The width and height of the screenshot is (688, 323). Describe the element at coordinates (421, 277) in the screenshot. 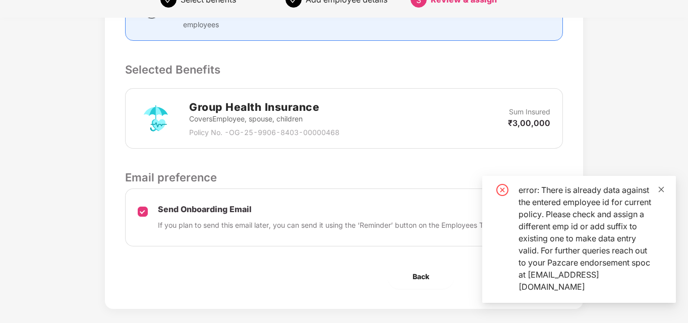

I see `button: Back` at that location.